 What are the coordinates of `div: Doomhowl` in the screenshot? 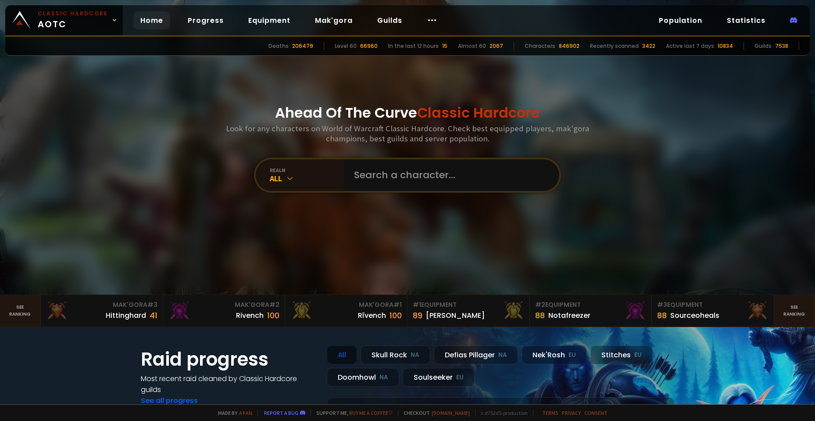 It's located at (363, 377).